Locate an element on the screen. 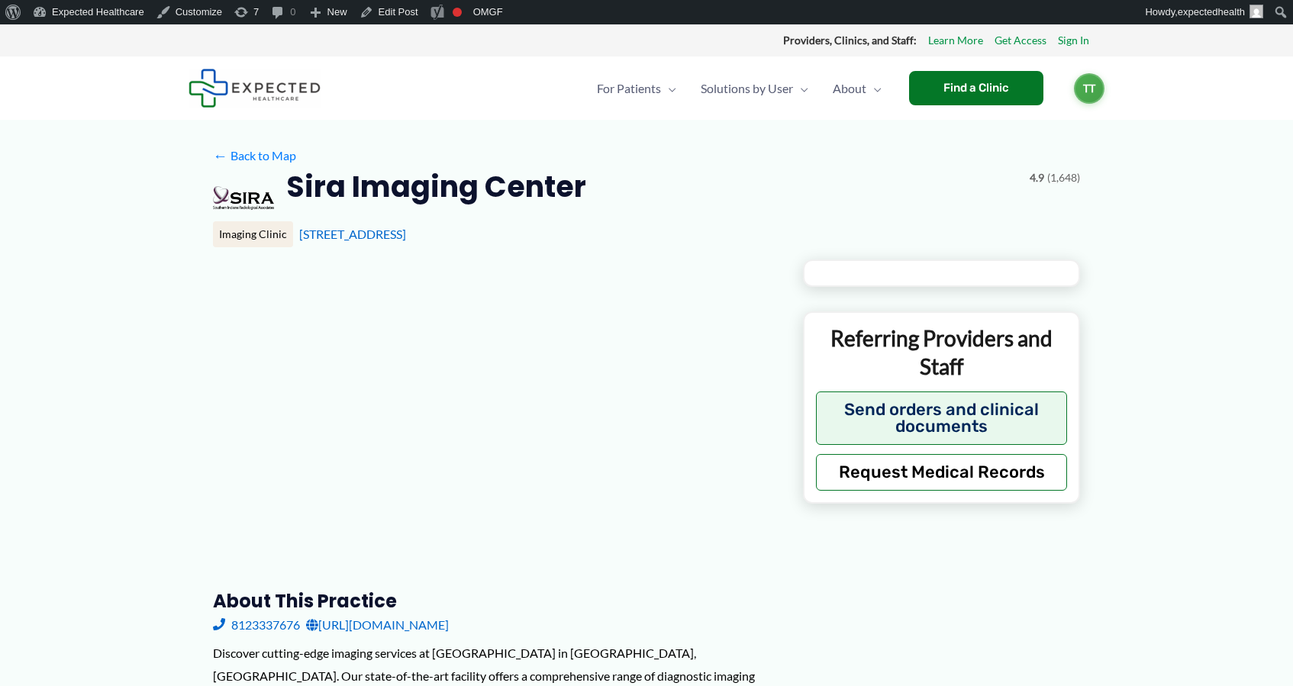  span: About is located at coordinates (849, 89).